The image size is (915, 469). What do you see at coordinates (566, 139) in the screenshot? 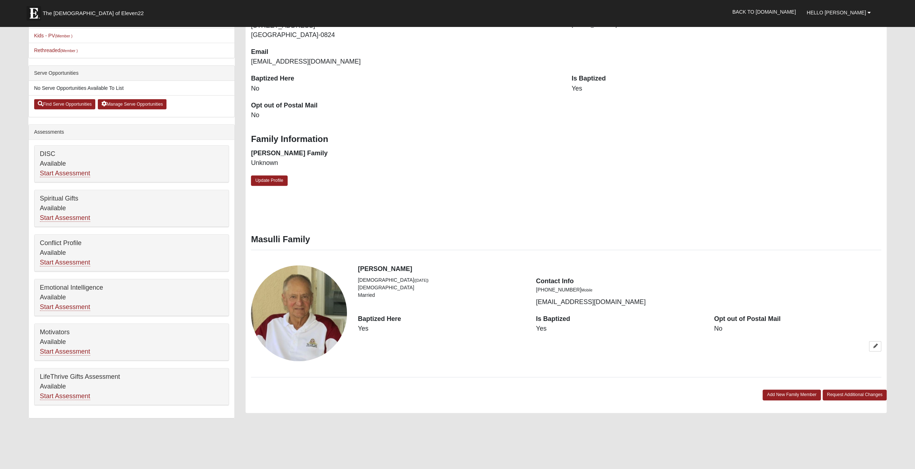
I see `h3: Family Information` at bounding box center [566, 139].